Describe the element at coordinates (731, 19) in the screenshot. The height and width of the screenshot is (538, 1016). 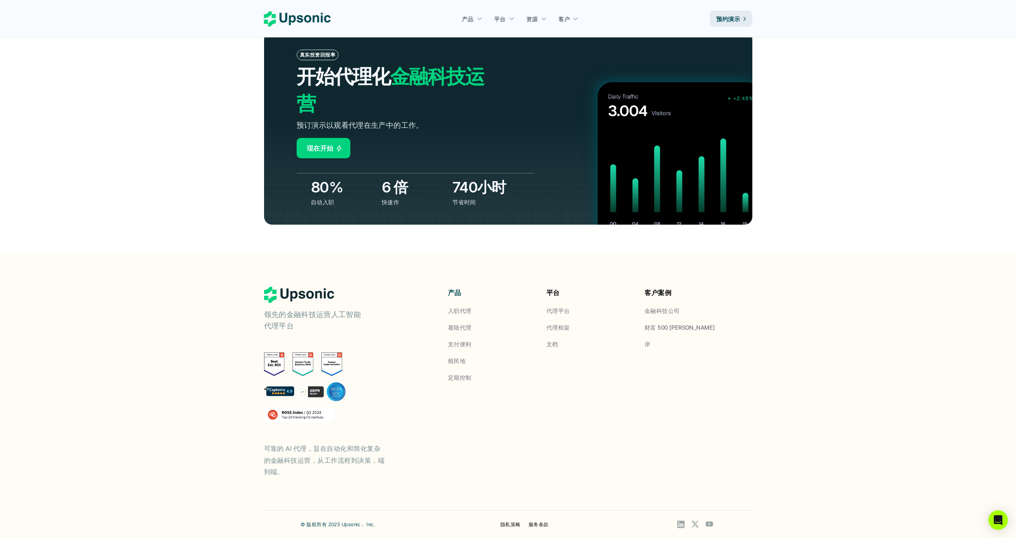
I see `a: 预约演示` at that location.